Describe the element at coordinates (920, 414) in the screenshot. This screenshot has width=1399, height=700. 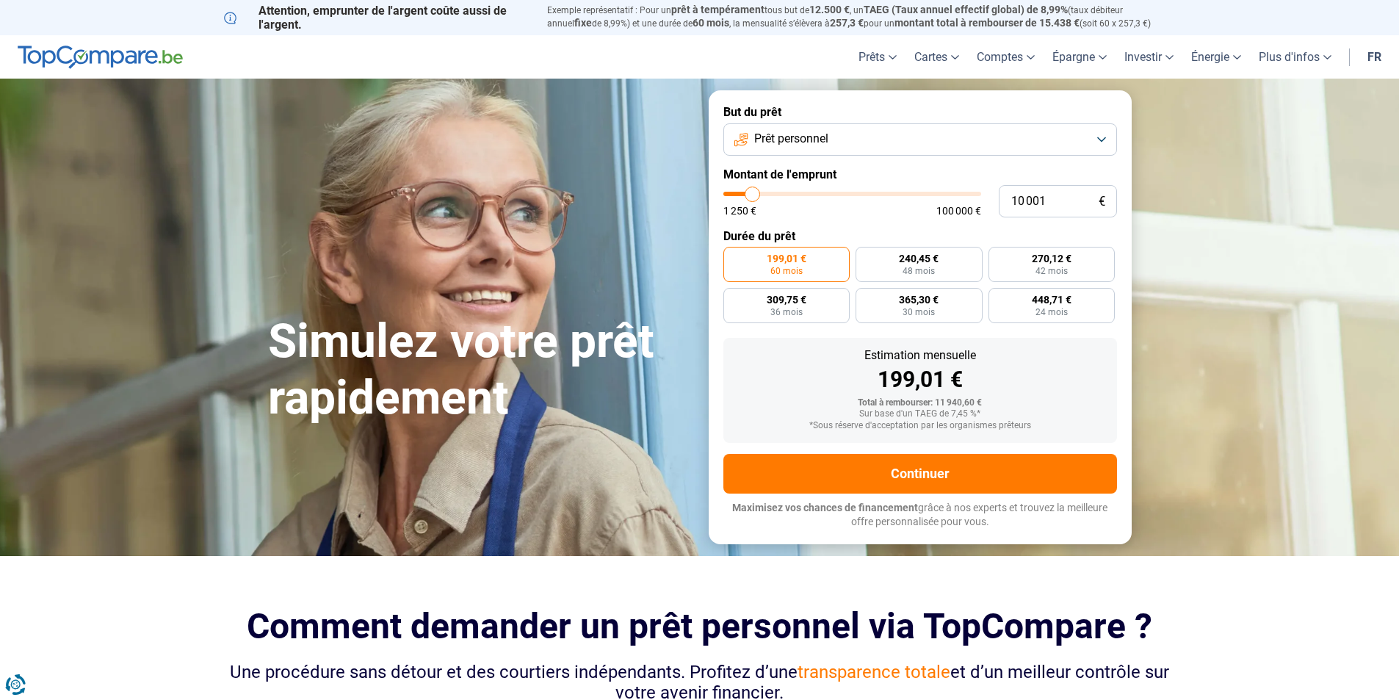
I see `div: Sur base d'un TAEG de 7,45 %*` at that location.